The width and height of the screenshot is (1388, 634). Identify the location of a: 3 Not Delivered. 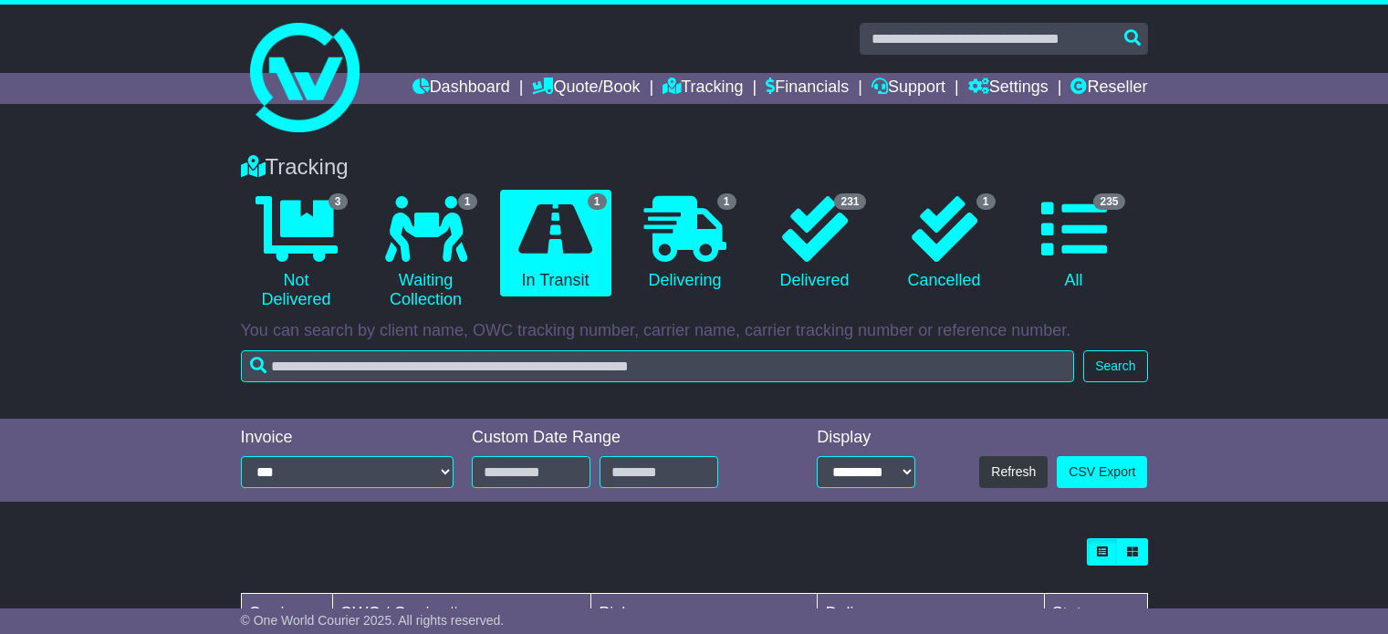
(297, 253).